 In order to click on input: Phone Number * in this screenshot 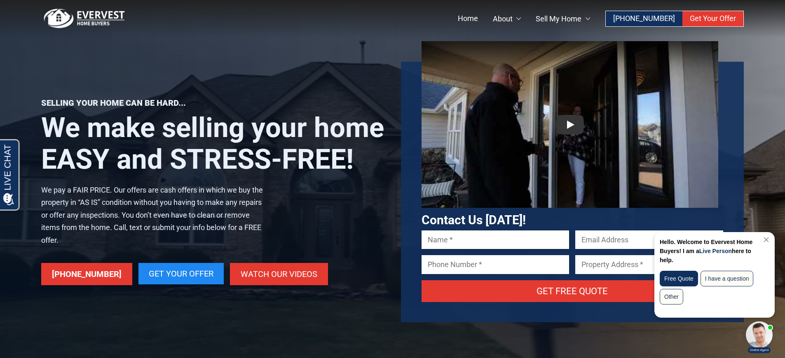, I will do `click(495, 264)`.